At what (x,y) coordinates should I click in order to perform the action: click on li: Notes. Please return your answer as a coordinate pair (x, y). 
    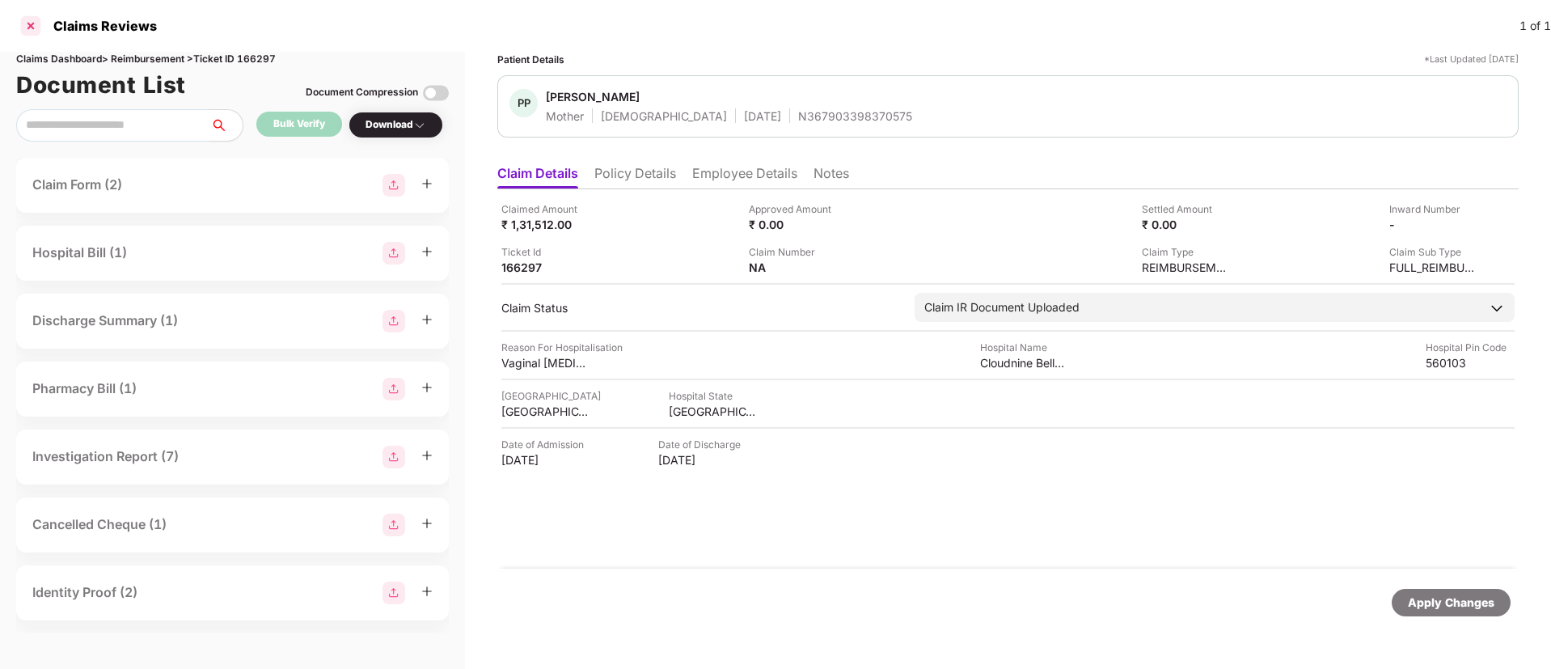
    Looking at the image, I should click on (831, 176).